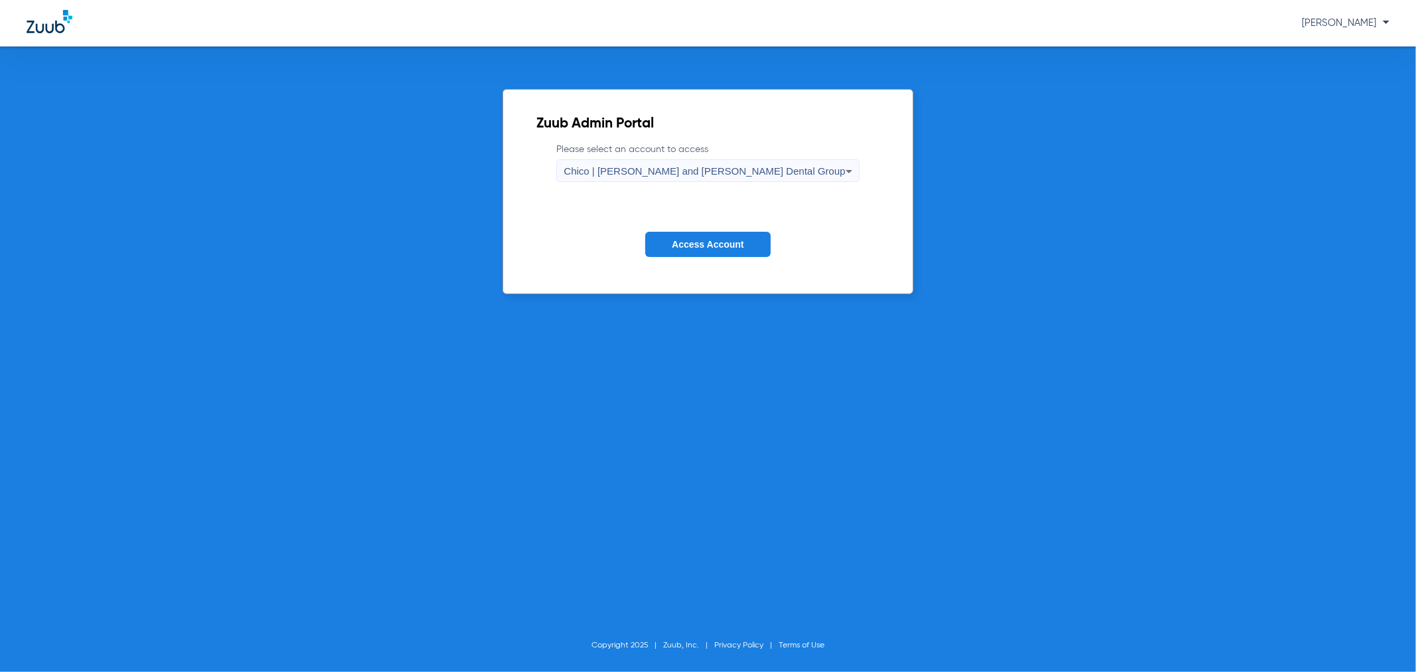 This screenshot has width=1416, height=672. Describe the element at coordinates (708, 124) in the screenshot. I see `h2: Zuub Admin Portal` at that location.